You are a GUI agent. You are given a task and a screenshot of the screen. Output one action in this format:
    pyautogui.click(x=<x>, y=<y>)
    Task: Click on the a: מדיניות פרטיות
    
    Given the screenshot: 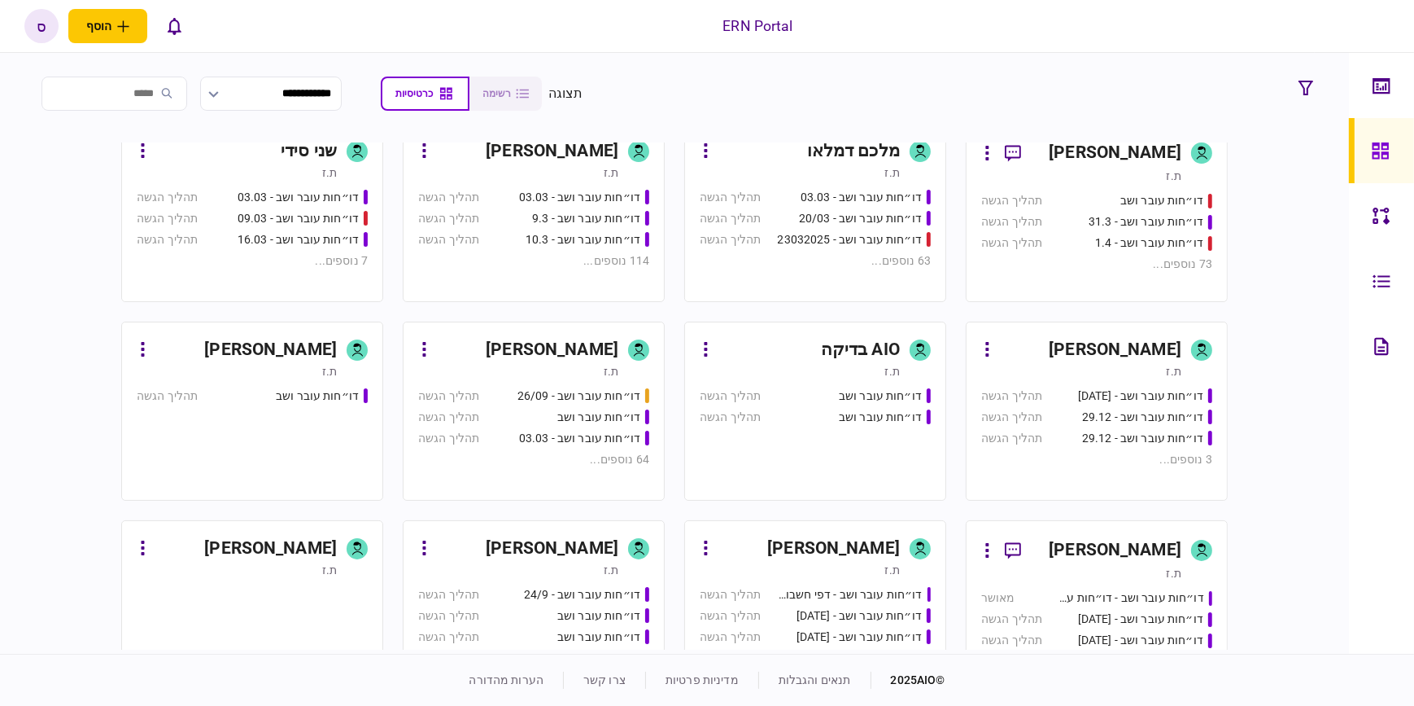 What is the action you would take?
    pyautogui.click(x=702, y=679)
    